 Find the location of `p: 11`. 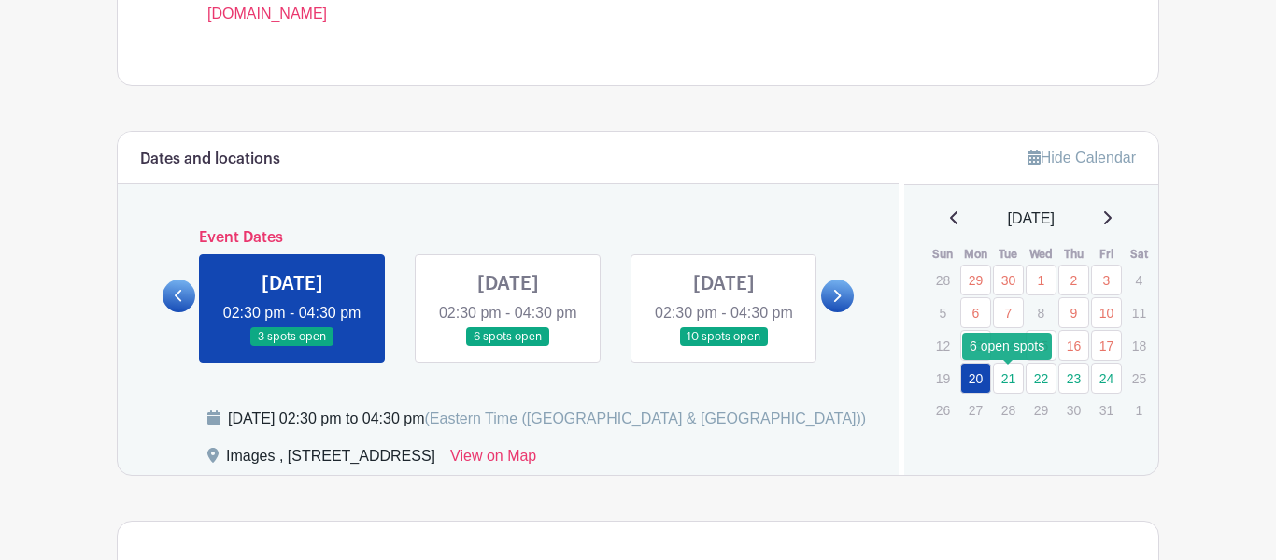

p: 11 is located at coordinates (1139, 312).